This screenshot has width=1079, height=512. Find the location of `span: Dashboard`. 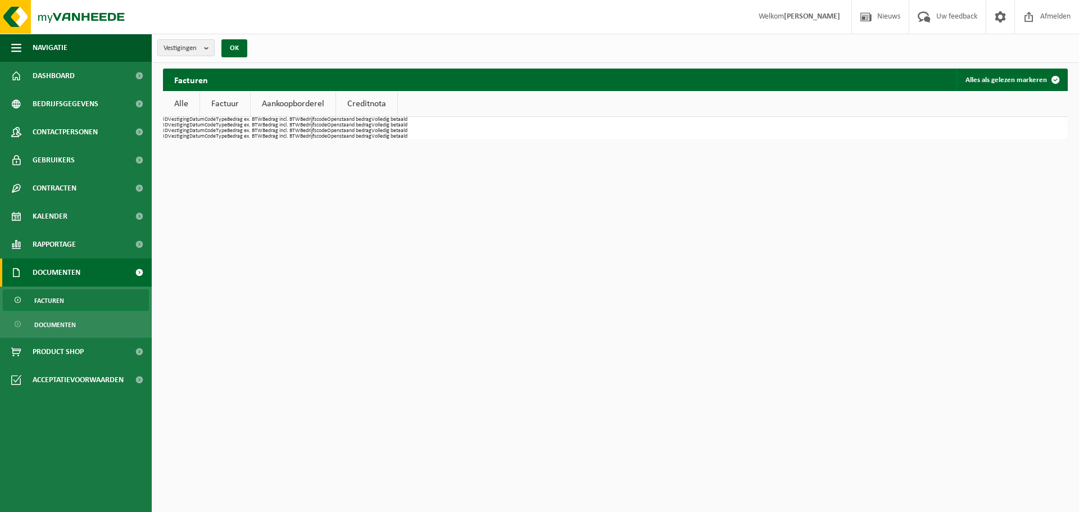

span: Dashboard is located at coordinates (53, 76).